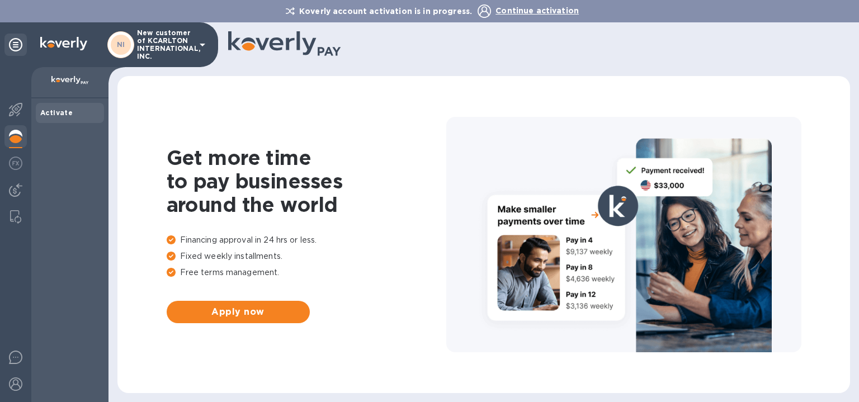 This screenshot has width=859, height=402. What do you see at coordinates (16, 163) in the screenshot?
I see `img: Foreign exchange` at bounding box center [16, 163].